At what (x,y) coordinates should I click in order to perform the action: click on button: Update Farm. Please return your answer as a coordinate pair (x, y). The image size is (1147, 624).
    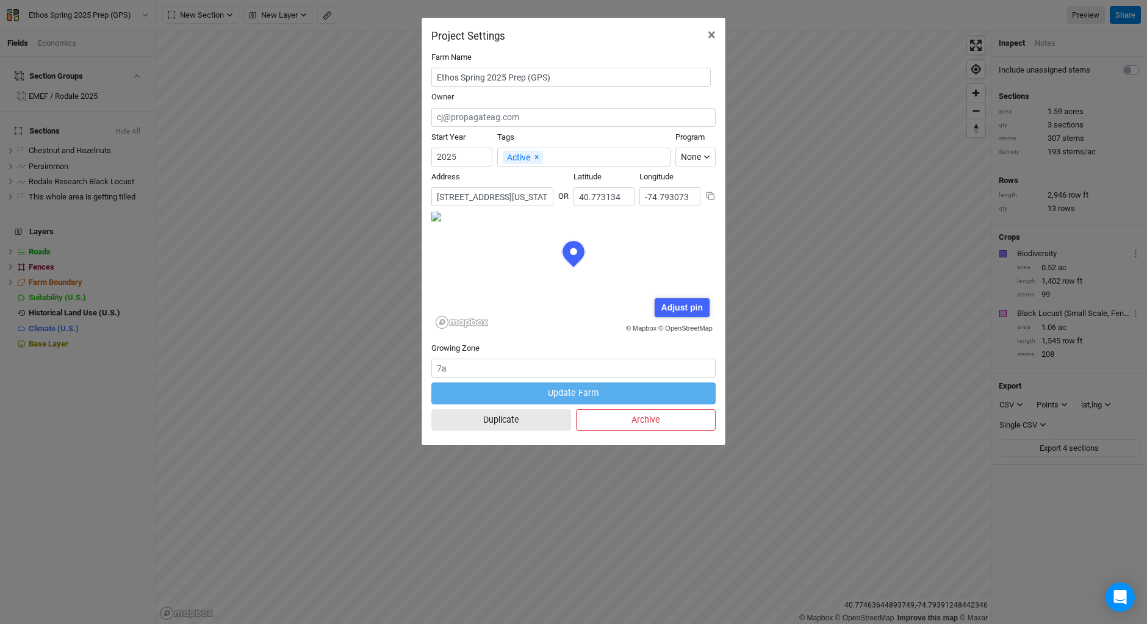
    Looking at the image, I should click on (574, 393).